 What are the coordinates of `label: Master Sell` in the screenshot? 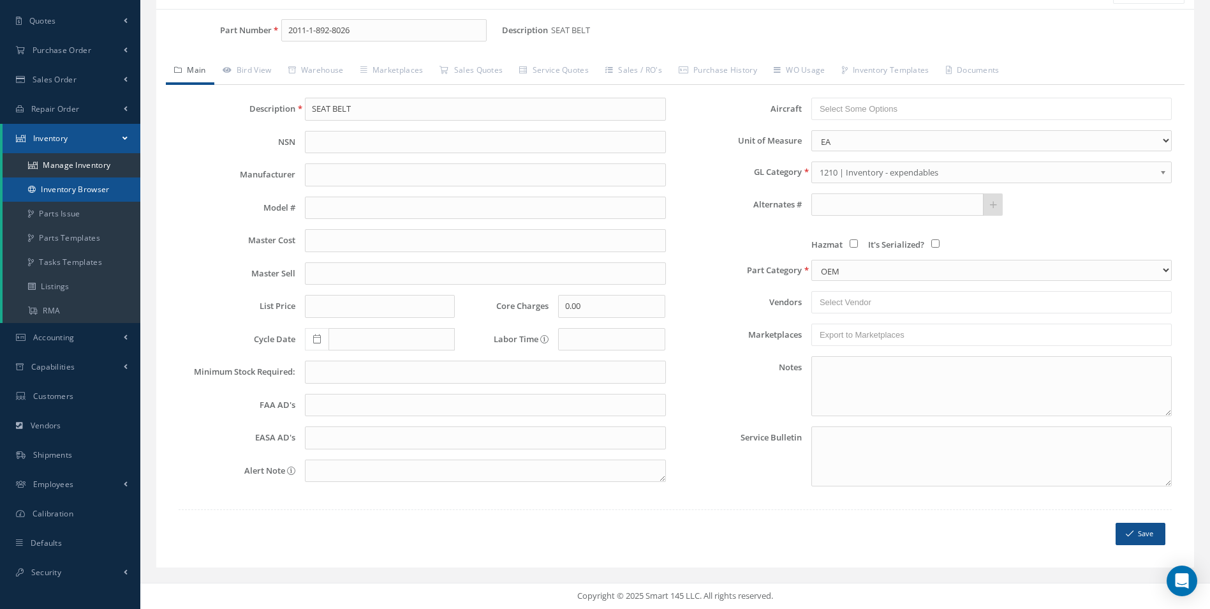 It's located at (232, 273).